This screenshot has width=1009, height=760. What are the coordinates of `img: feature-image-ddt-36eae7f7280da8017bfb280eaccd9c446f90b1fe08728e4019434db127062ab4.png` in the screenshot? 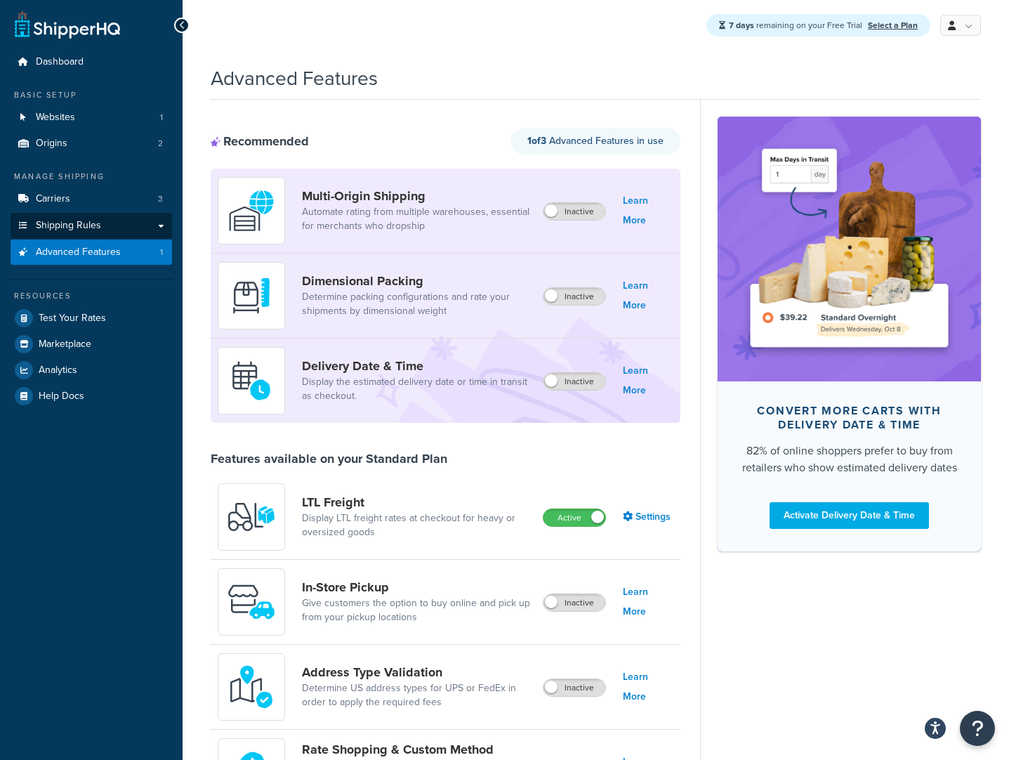 It's located at (849, 249).